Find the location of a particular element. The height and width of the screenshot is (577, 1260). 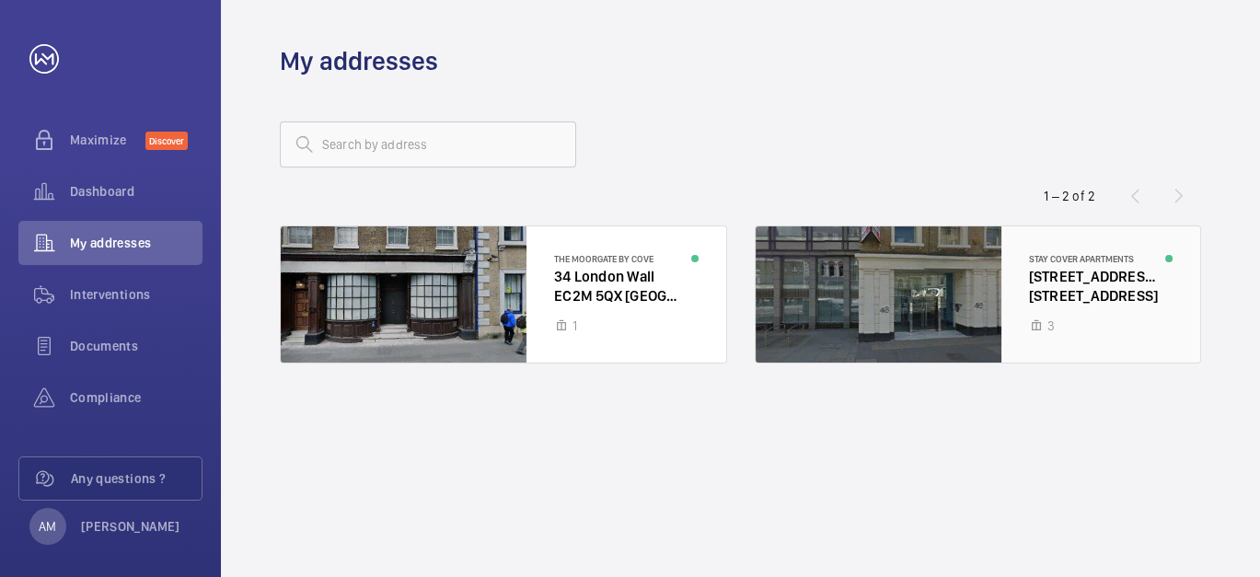

span: Discover is located at coordinates (167, 141).